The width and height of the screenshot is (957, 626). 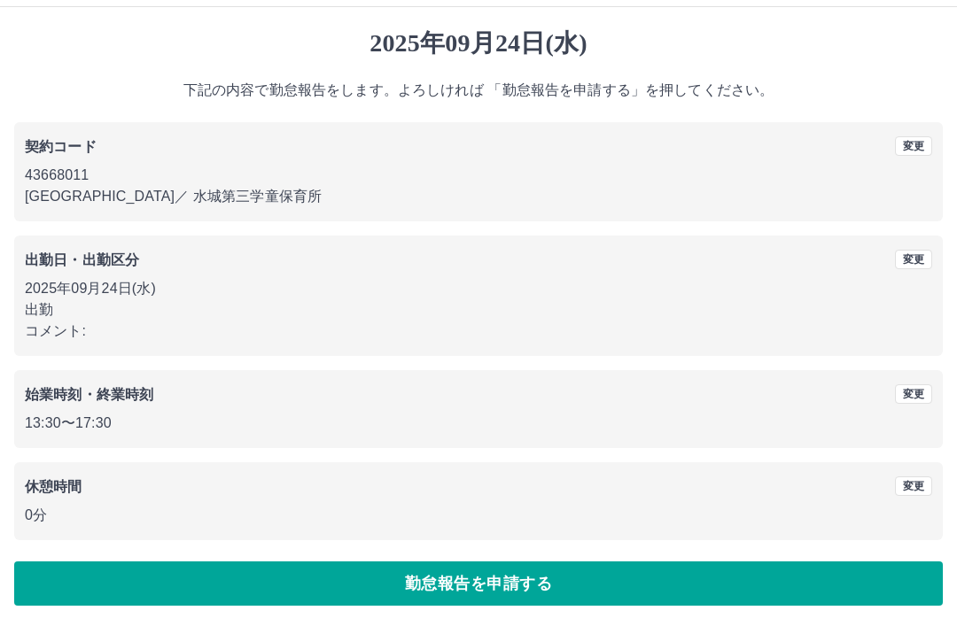 I want to click on p: 出勤, so click(x=478, y=310).